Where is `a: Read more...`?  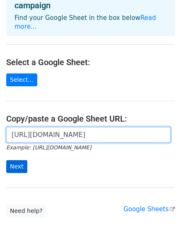 a: Read more... is located at coordinates (85, 22).